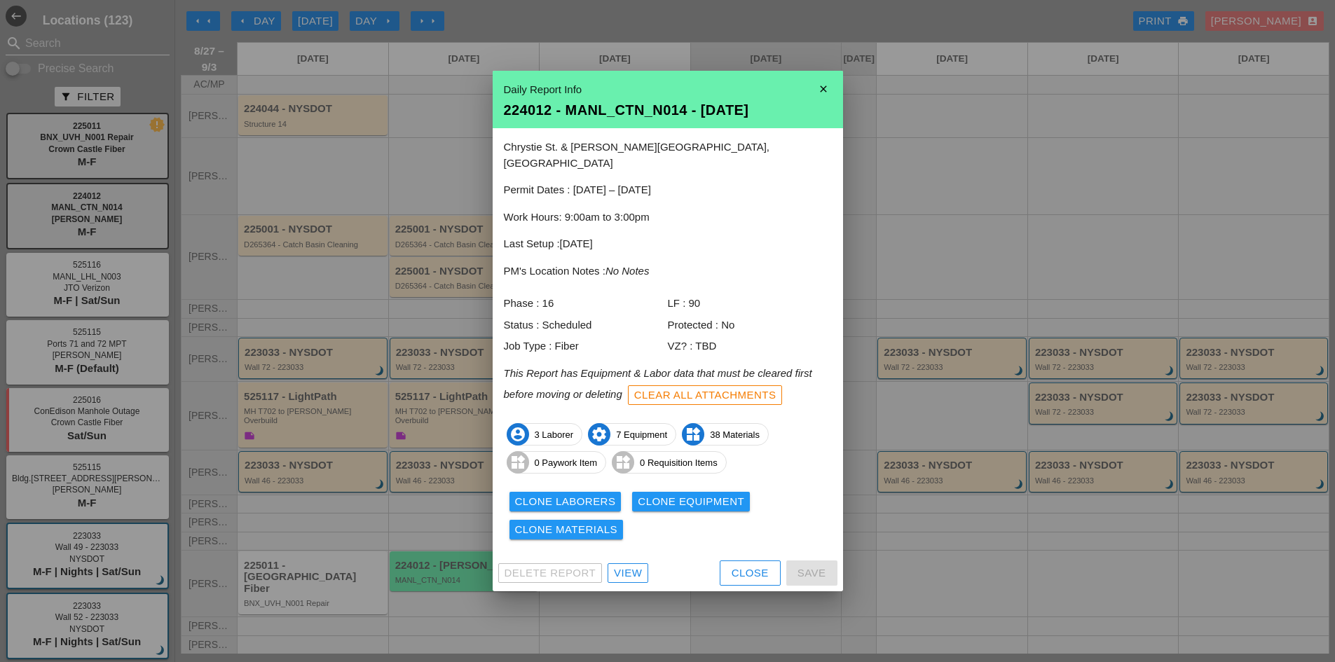  What do you see at coordinates (586, 303) in the screenshot?
I see `div: Phase : 16` at bounding box center [586, 303].